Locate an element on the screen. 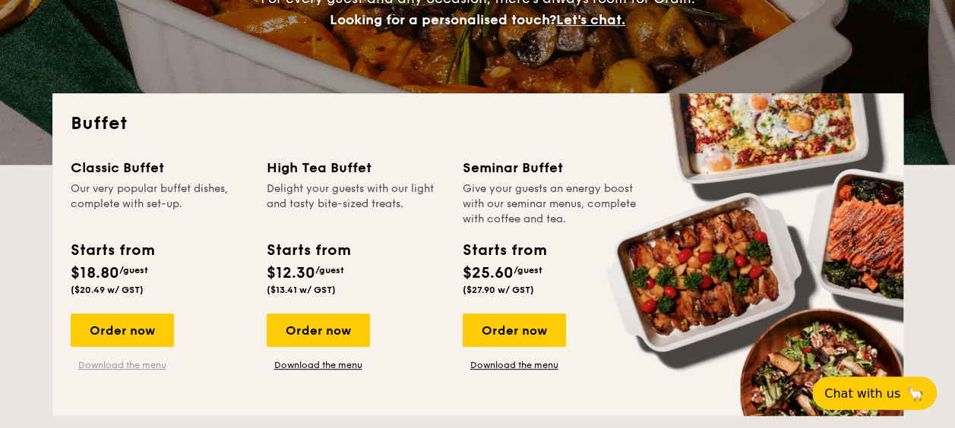 Image resolution: width=955 pixels, height=428 pixels. span: $18.80 is located at coordinates (95, 273).